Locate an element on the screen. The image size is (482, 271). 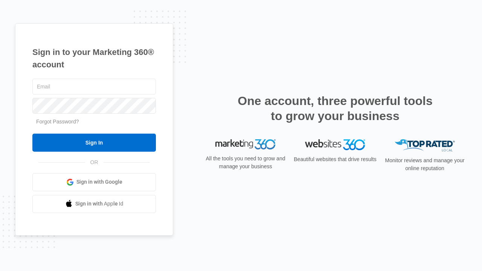
input: Email is located at coordinates (94, 87).